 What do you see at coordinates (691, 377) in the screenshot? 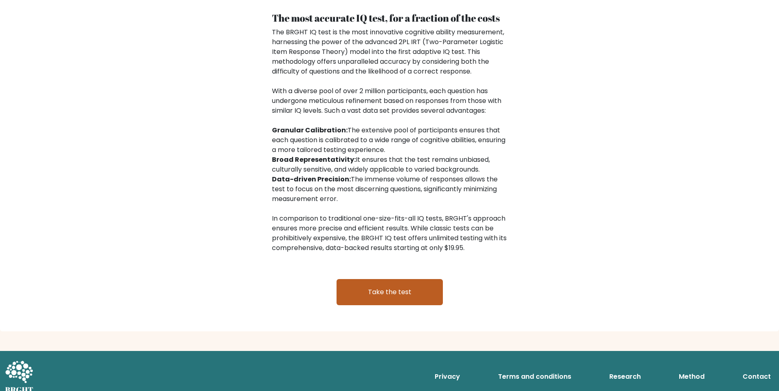
I see `a: Method` at bounding box center [691, 377].